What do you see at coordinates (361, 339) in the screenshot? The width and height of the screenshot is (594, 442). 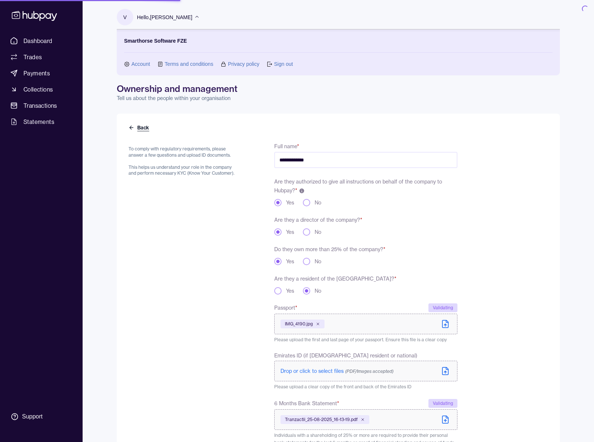 I see `span: Please upload the first and last page of your passport. Ensure this file is a clear copy` at bounding box center [361, 339].